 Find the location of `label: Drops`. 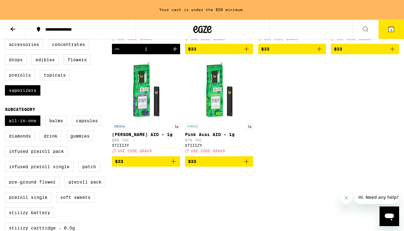

label: Drops is located at coordinates (16, 60).